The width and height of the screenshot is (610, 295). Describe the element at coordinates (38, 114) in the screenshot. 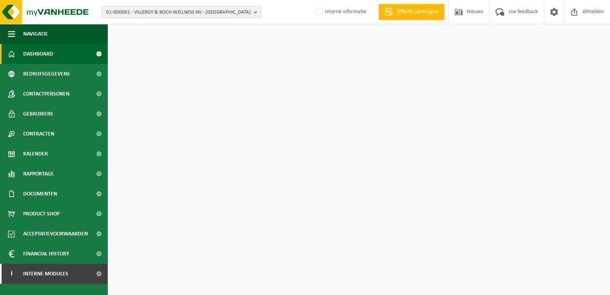

I see `span: Gebruikers` at that location.